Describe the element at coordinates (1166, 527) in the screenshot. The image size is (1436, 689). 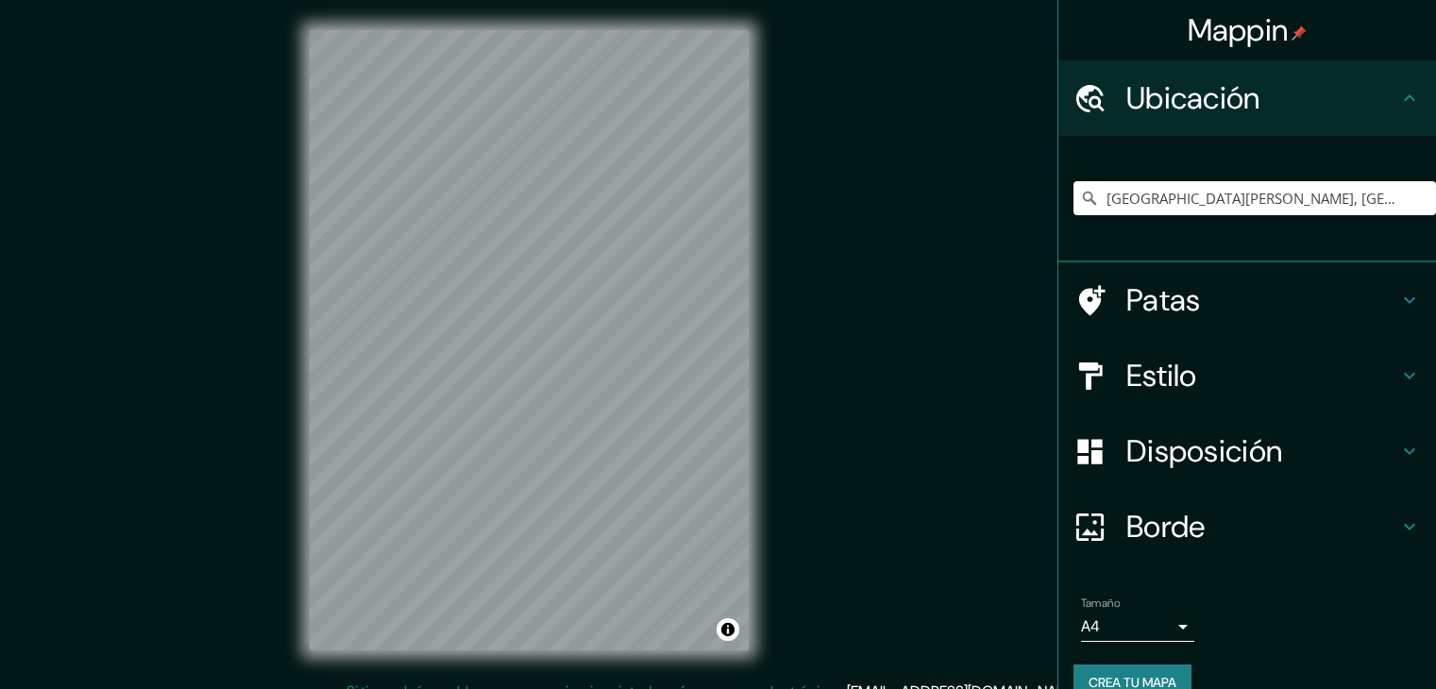
I see `font: Borde` at that location.